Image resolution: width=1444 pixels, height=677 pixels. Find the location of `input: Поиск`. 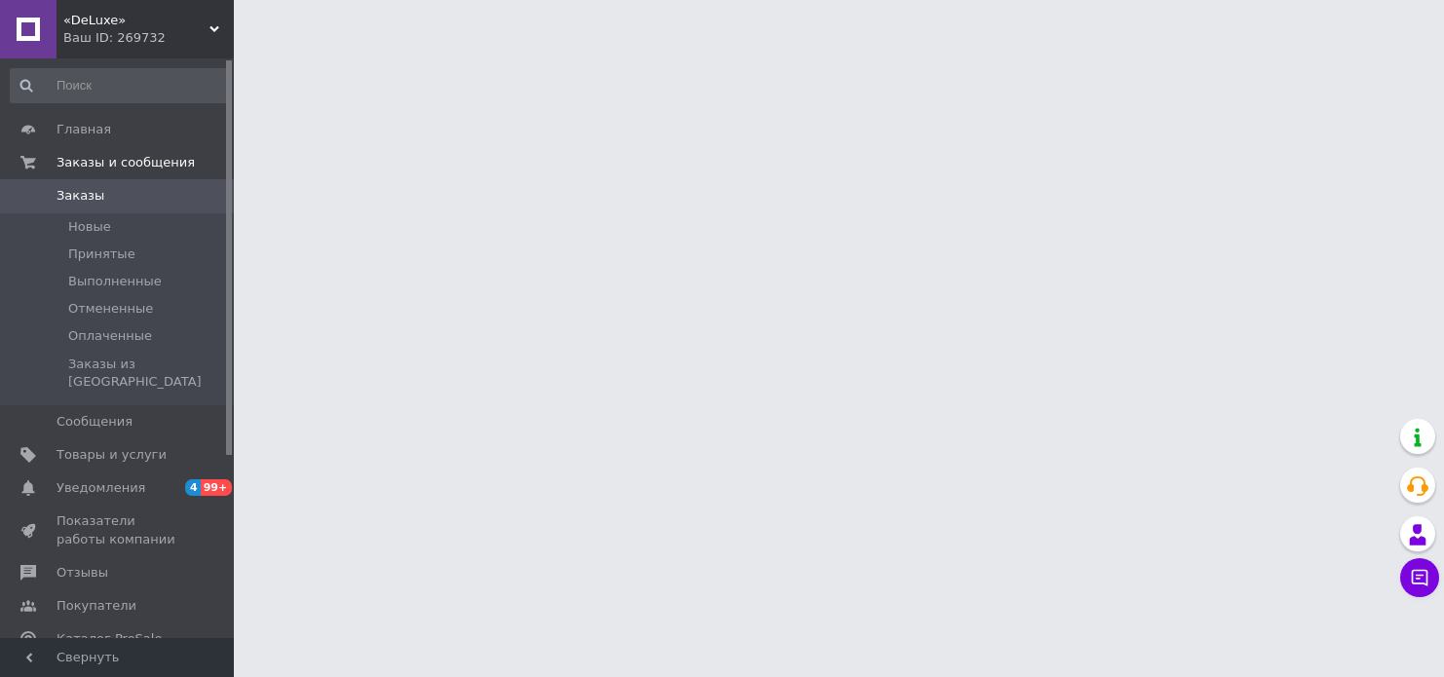

input: Поиск is located at coordinates (120, 86).